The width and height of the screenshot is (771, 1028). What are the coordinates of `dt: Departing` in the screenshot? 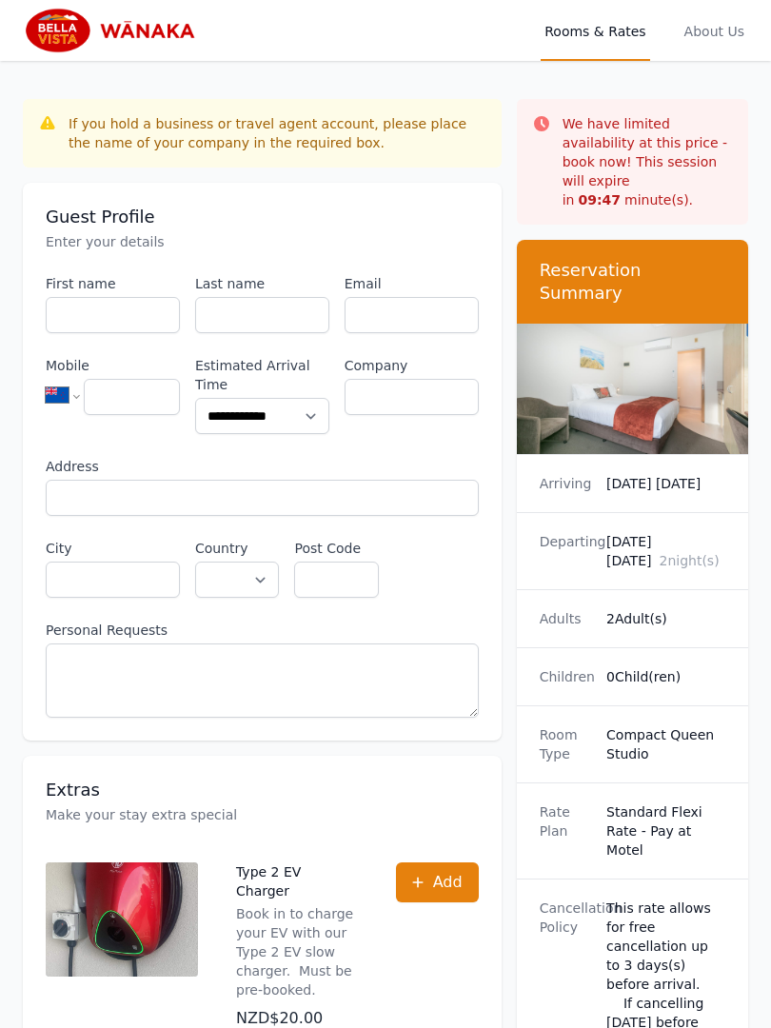 It's located at (565, 551).